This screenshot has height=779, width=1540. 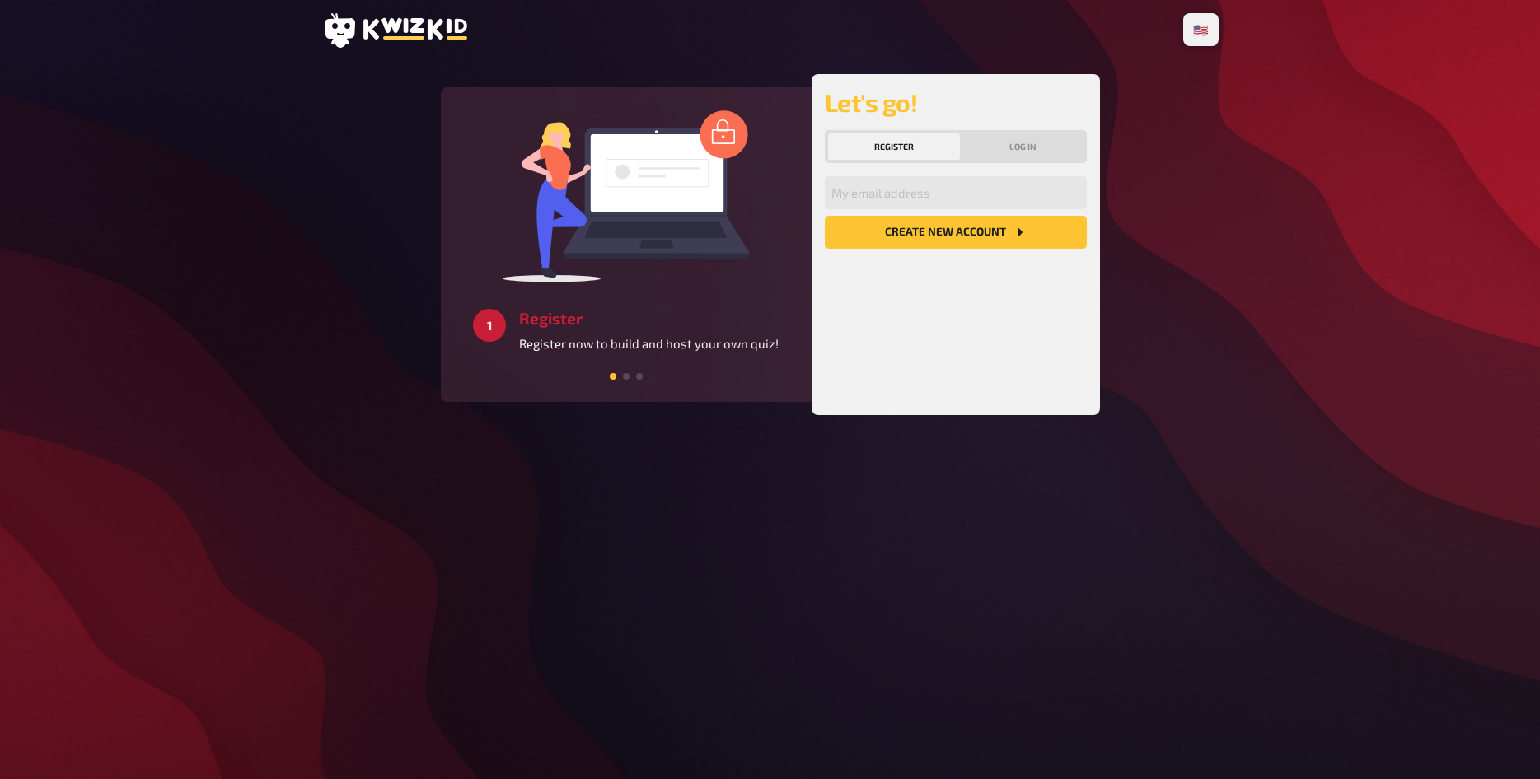 What do you see at coordinates (648, 344) in the screenshot?
I see `p: Register now to build and host your own quiz!` at bounding box center [648, 344].